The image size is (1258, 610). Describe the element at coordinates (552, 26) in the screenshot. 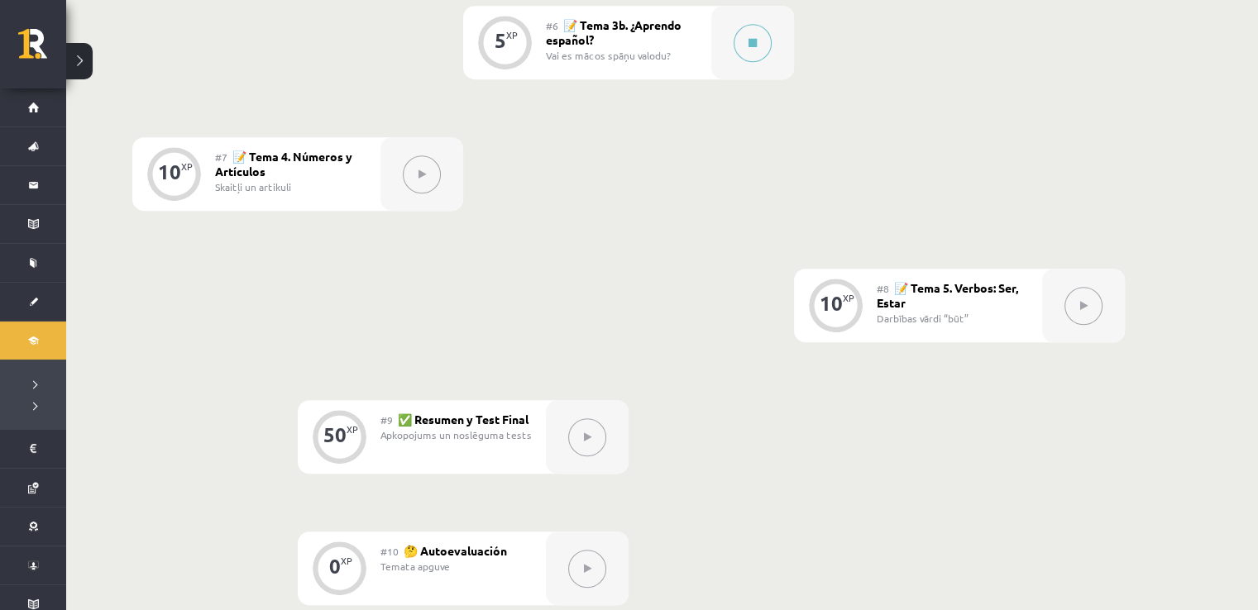

I see `span: #6` at that location.